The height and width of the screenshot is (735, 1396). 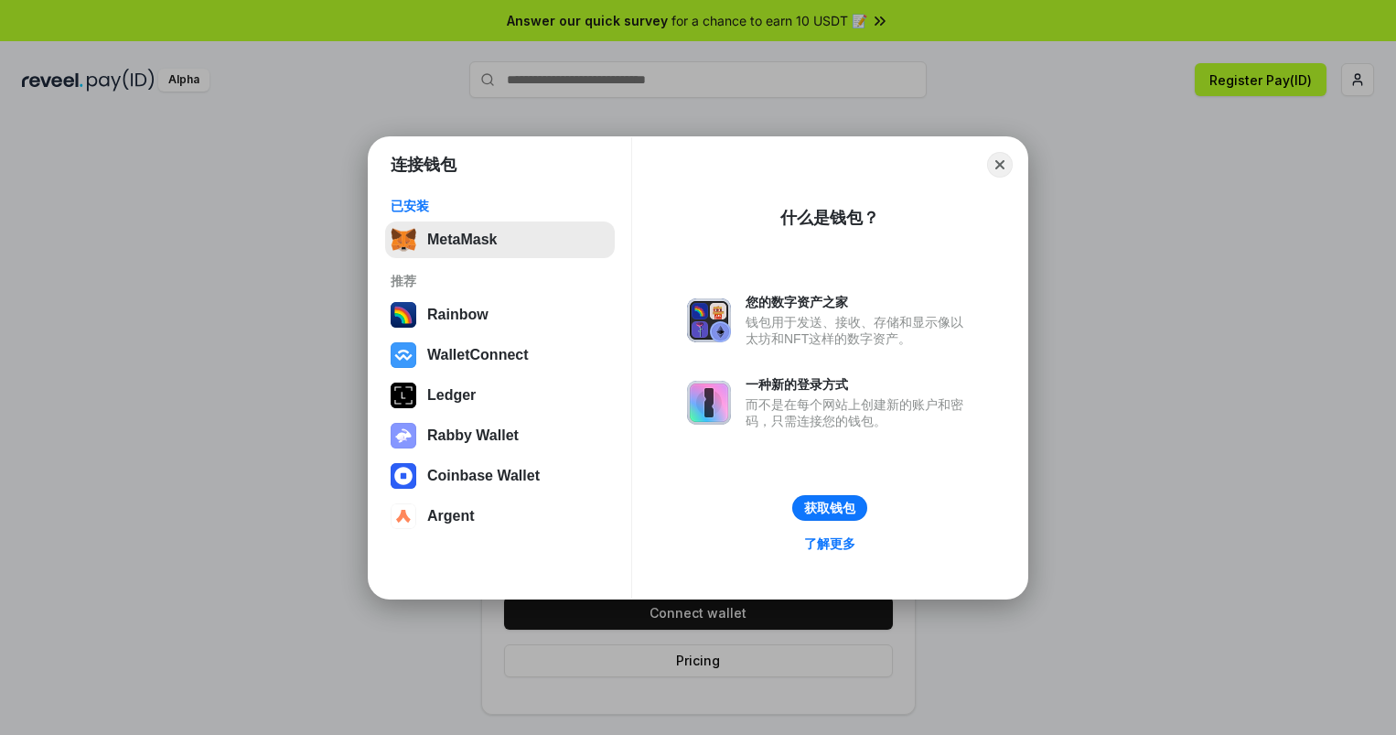 What do you see at coordinates (404, 240) in the screenshot?
I see `img: svg+xml,%3Csvg%20fill%3D%22none%22%20height%3D%2233%22%20viewBox%3D%220%200%2035%2033%22%20width%...` at bounding box center [404, 240].